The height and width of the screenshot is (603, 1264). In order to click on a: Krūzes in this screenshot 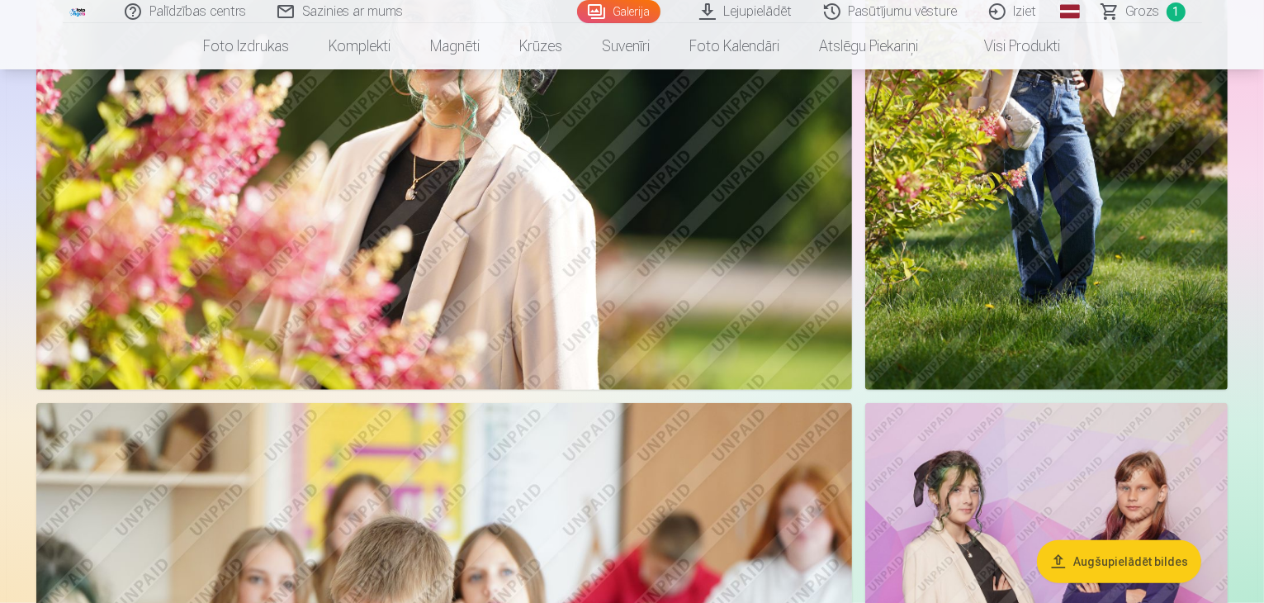, I will do `click(541, 46)`.